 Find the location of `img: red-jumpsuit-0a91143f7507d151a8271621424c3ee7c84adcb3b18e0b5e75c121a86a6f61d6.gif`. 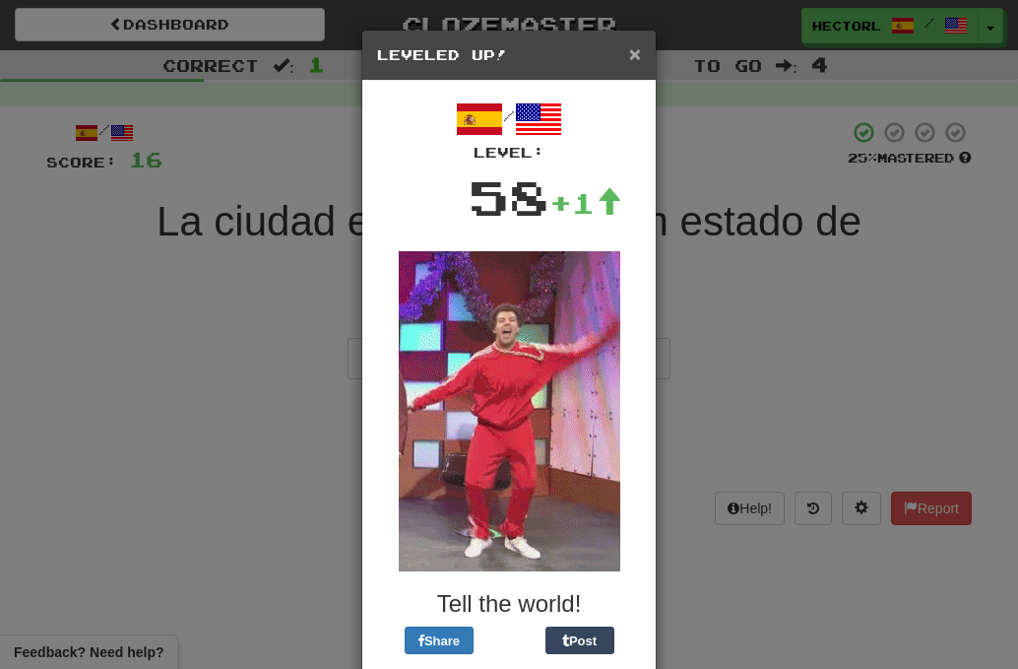

img: red-jumpsuit-0a91143f7507d151a8271621424c3ee7c84adcb3b18e0b5e75c121a86a6f61d6.gif is located at coordinates (509, 411).